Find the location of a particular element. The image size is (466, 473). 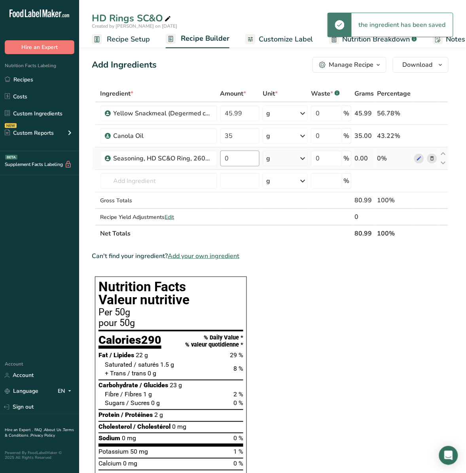

th: 80.99 is located at coordinates (364, 233).